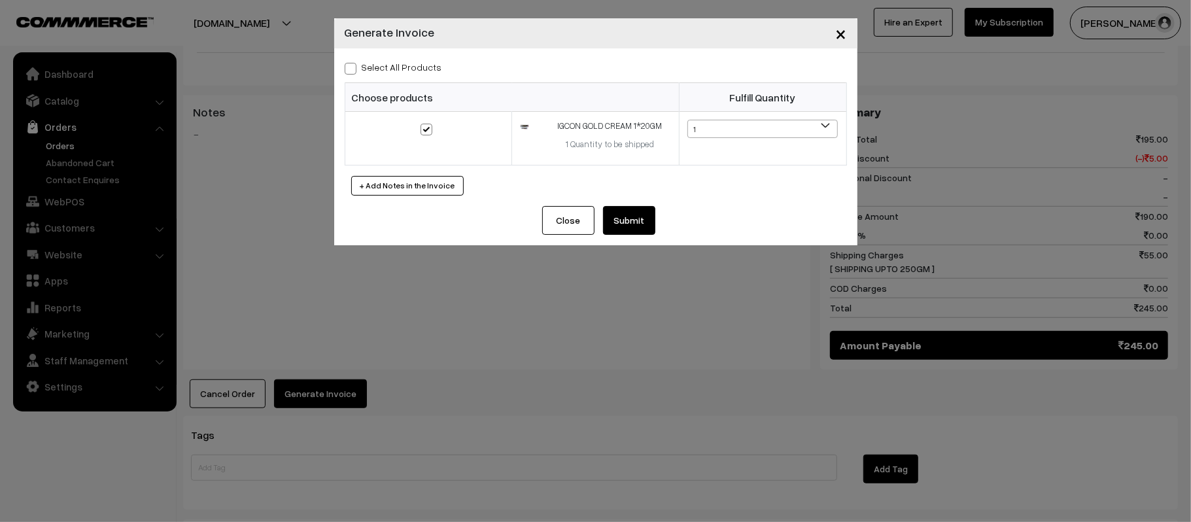 This screenshot has width=1191, height=522. Describe the element at coordinates (629, 220) in the screenshot. I see `button: Submit` at that location.